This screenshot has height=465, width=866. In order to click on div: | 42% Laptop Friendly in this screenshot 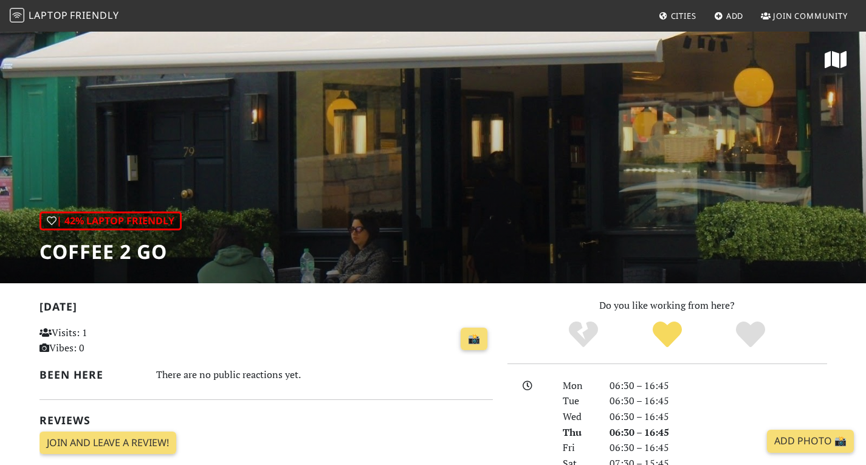, I will do `click(111, 221)`.